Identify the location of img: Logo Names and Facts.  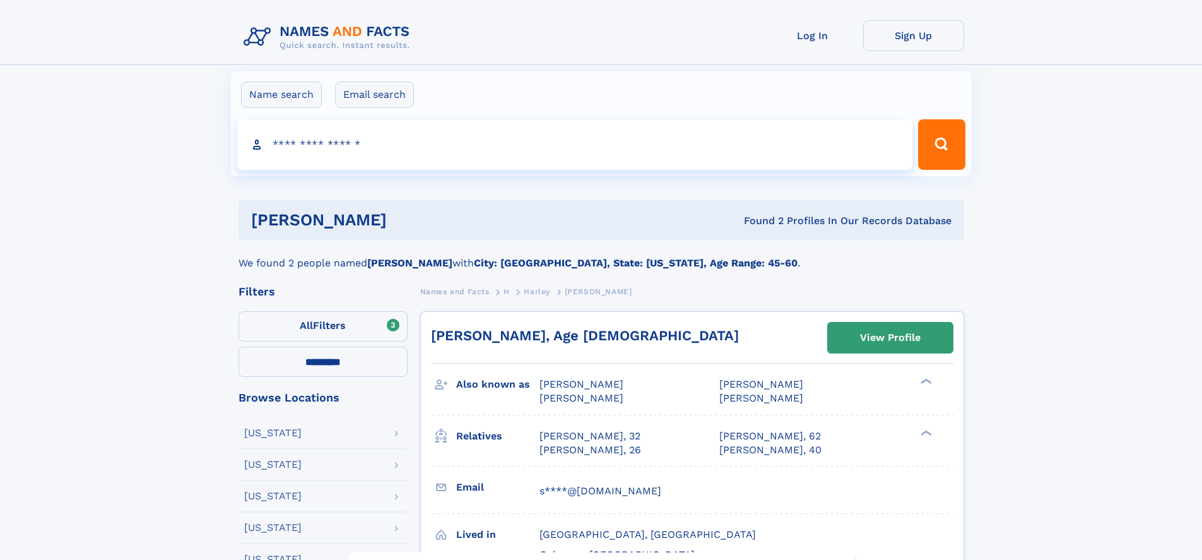
(329, 37).